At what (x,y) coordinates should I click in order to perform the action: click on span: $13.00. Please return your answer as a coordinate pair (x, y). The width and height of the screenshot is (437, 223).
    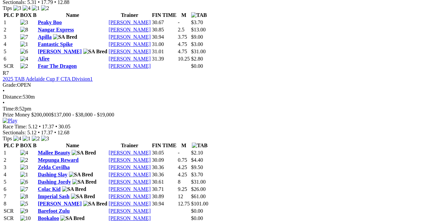
    Looking at the image, I should click on (198, 29).